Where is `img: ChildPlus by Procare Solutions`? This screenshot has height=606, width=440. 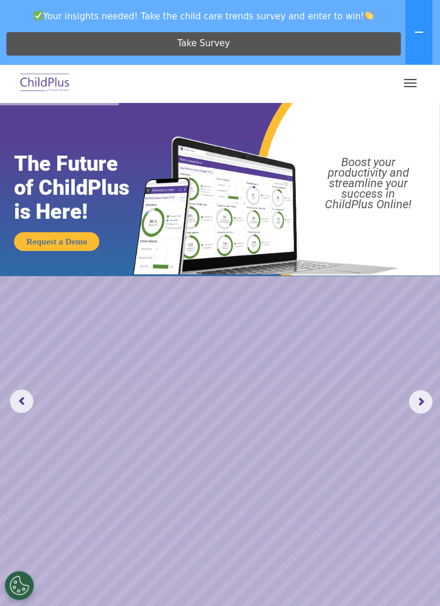
img: ChildPlus by Procare Solutions is located at coordinates (45, 83).